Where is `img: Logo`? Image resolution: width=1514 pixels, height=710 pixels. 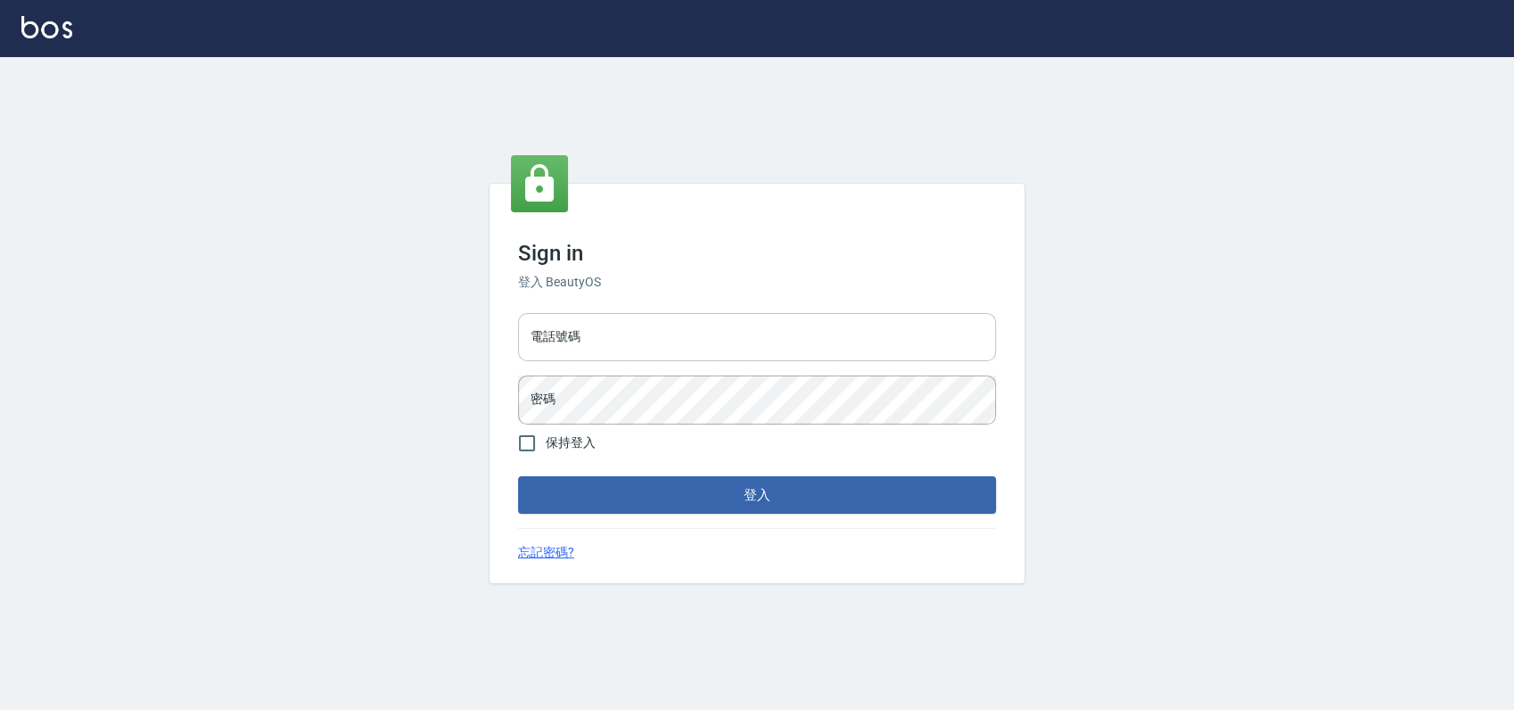
img: Logo is located at coordinates (46, 27).